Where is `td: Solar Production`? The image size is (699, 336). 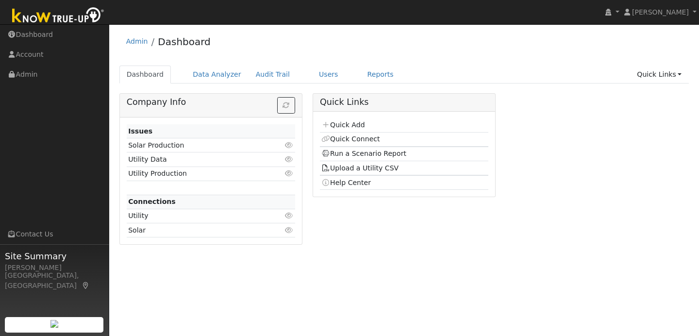 td: Solar Production is located at coordinates (197, 145).